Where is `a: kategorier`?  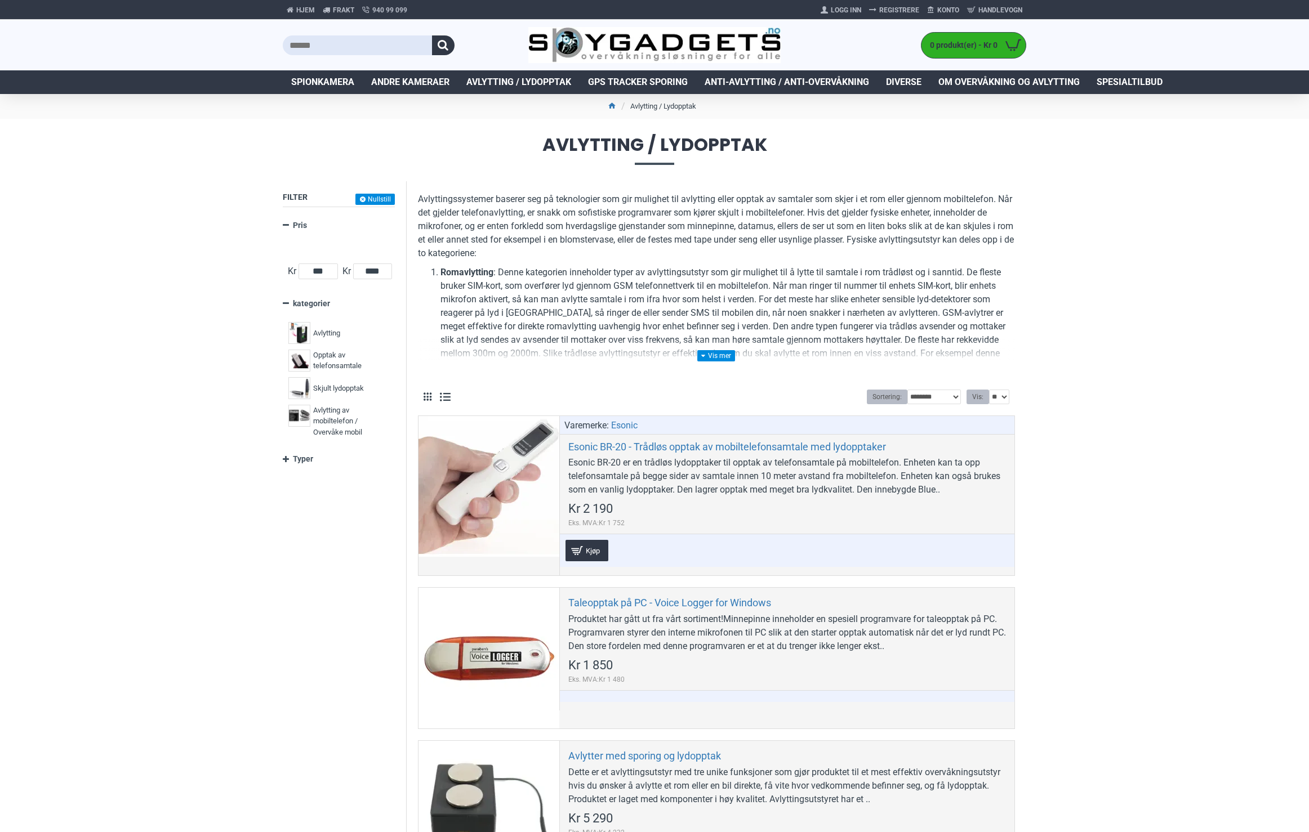 a: kategorier is located at coordinates (338, 304).